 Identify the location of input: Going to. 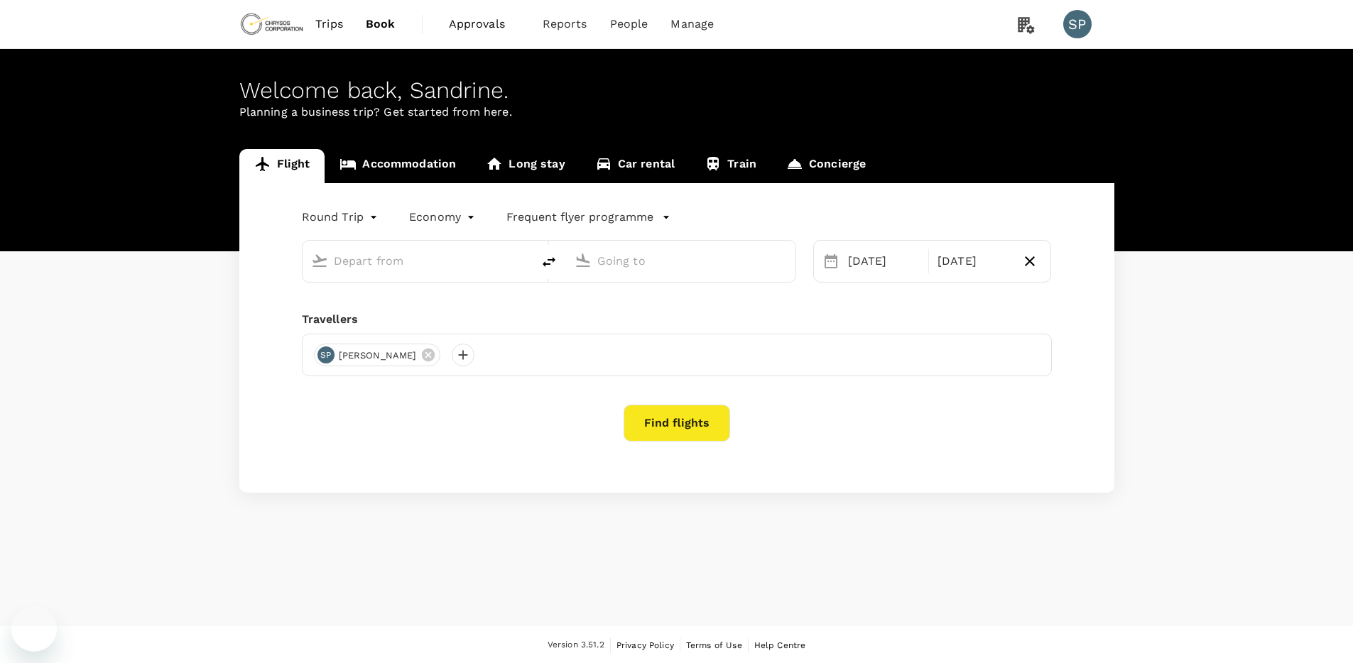
(681, 261).